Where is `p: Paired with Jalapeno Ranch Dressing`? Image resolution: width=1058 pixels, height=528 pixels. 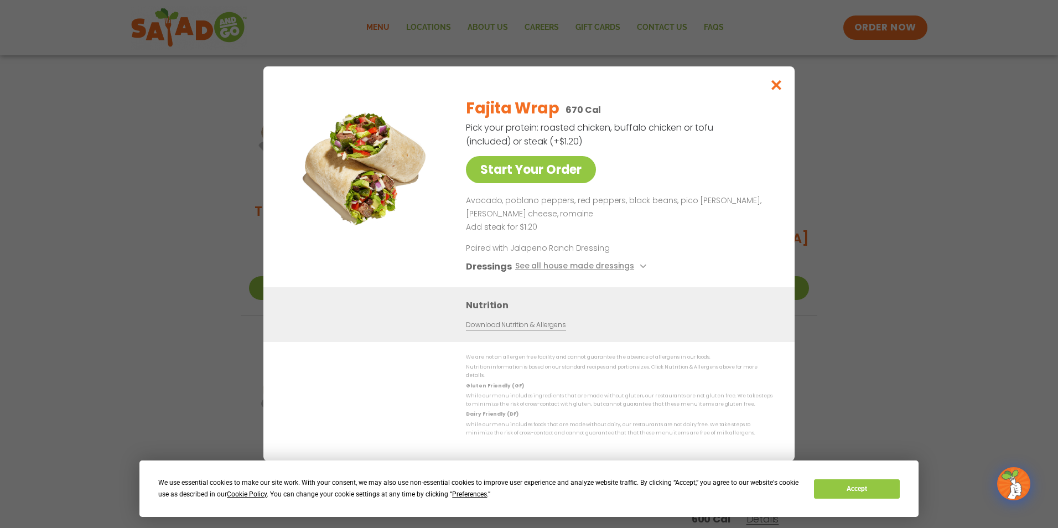
p: Paired with Jalapeno Ranch Dressing is located at coordinates (569, 249).